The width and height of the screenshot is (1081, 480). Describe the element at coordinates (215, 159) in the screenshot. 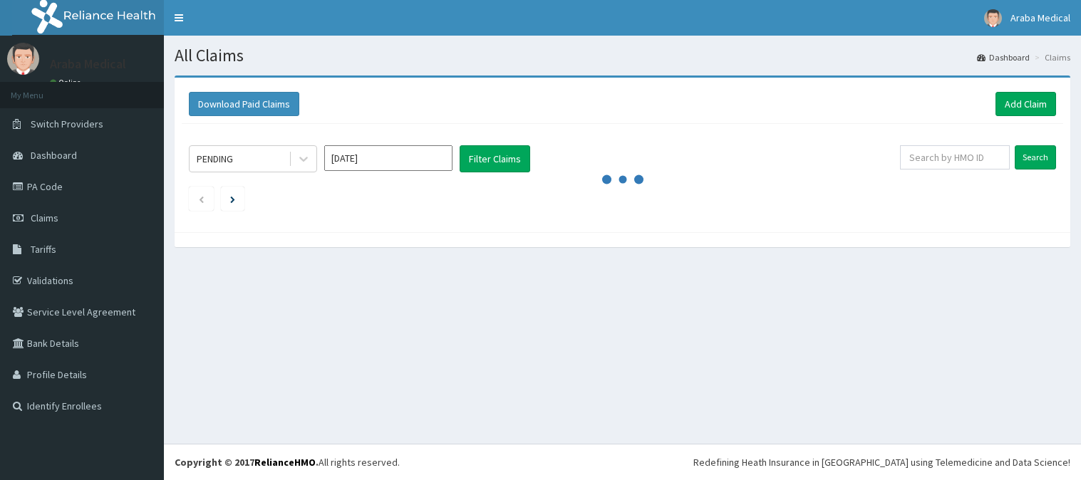

I see `div: PENDING` at that location.